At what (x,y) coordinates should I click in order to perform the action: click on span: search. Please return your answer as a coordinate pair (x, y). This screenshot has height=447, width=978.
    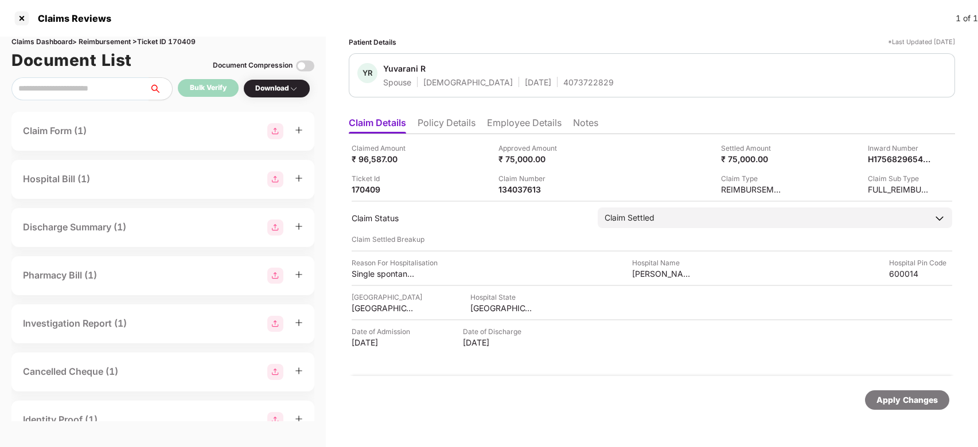
    Looking at the image, I should click on (160, 89).